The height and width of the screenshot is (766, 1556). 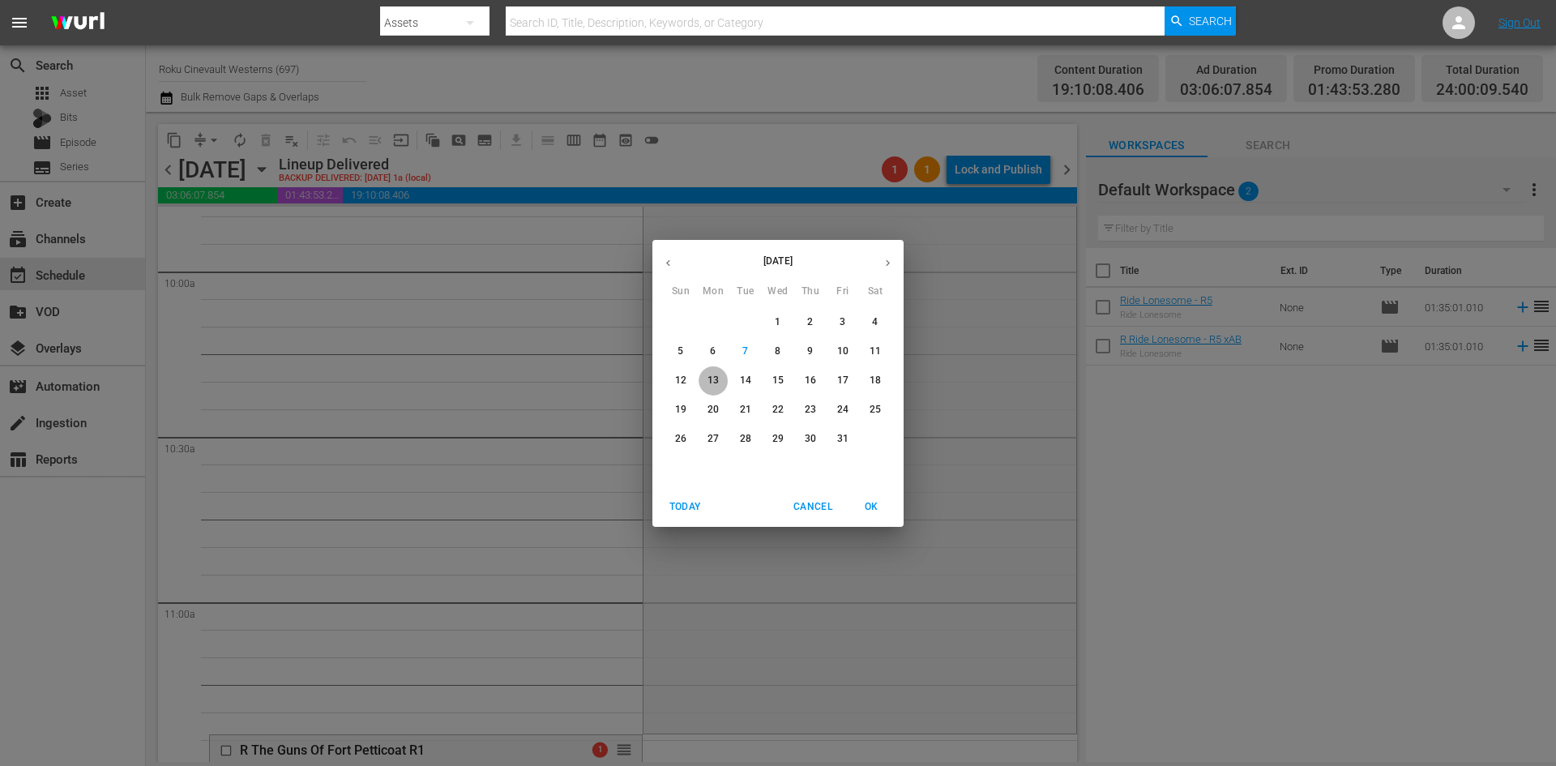 What do you see at coordinates (681, 439) in the screenshot?
I see `p: 26` at bounding box center [681, 439].